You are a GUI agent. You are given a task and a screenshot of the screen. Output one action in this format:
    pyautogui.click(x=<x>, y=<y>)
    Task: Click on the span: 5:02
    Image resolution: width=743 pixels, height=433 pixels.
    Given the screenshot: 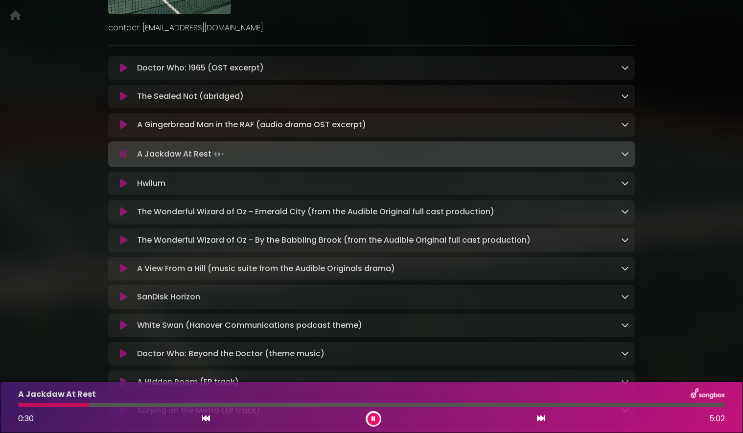 What is the action you would take?
    pyautogui.click(x=717, y=419)
    